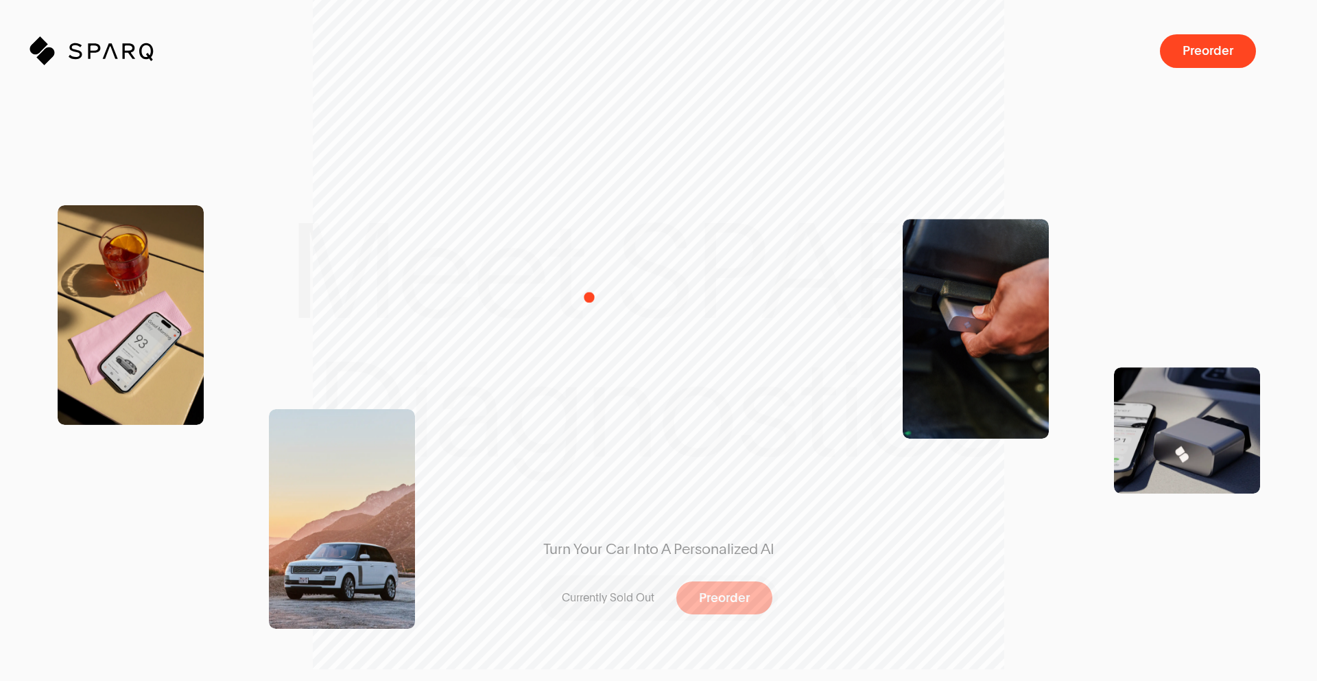 The height and width of the screenshot is (681, 1317). I want to click on span: Turn Your Car Into A Personalized AI, so click(659, 548).